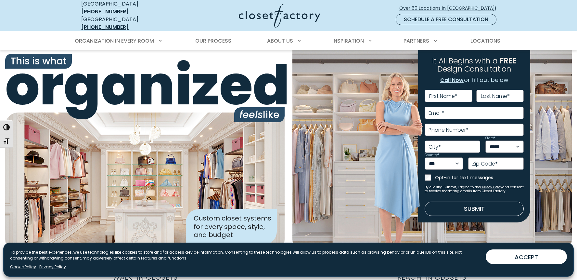 The image size is (577, 280). Describe the element at coordinates (145, 182) in the screenshot. I see `img: Closet Factory designed closet` at that location.